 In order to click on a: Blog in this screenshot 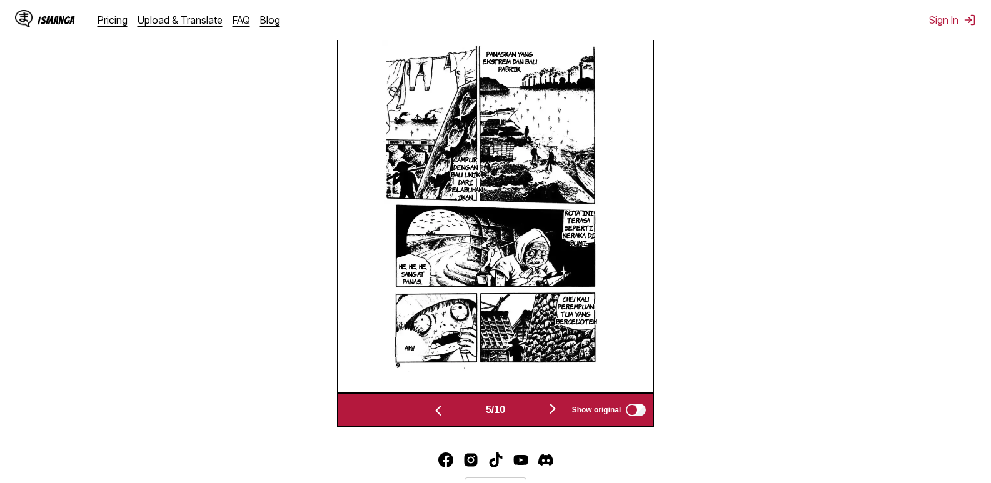, I will do `click(270, 20)`.